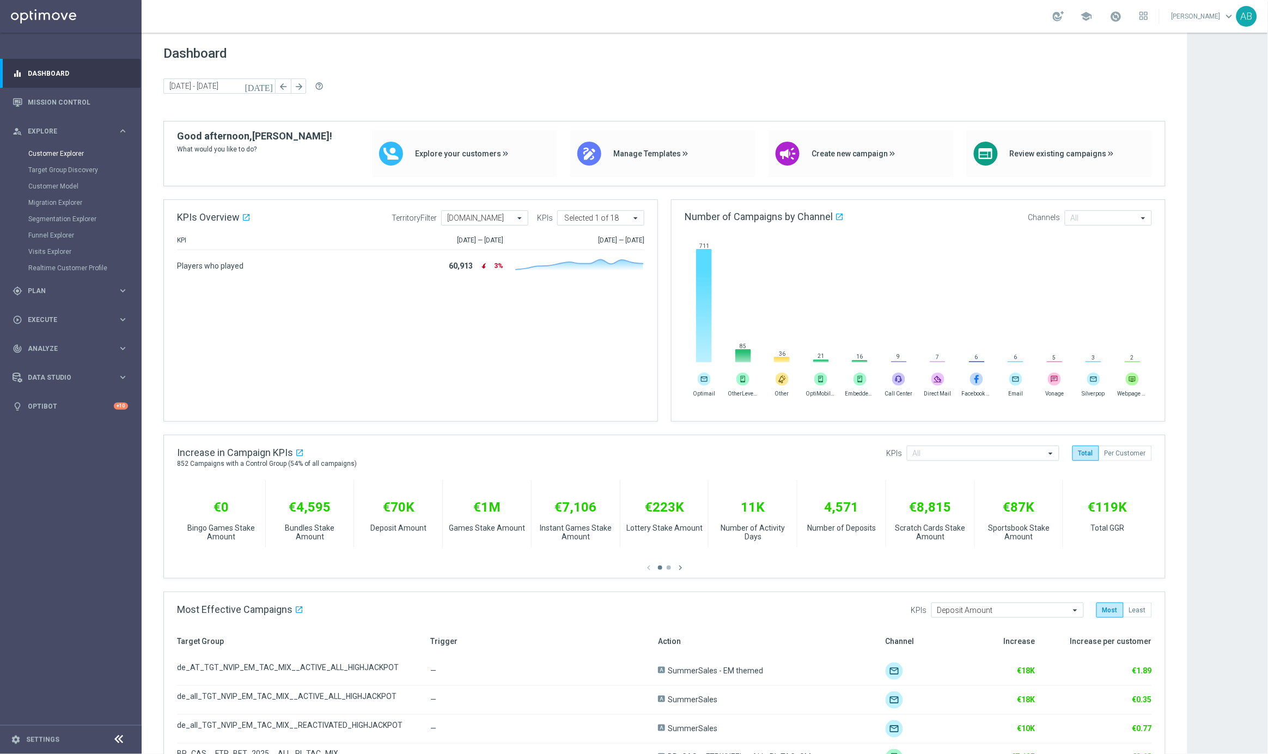 The image size is (1268, 754). What do you see at coordinates (121, 406) in the screenshot?
I see `div: +10` at bounding box center [121, 406].